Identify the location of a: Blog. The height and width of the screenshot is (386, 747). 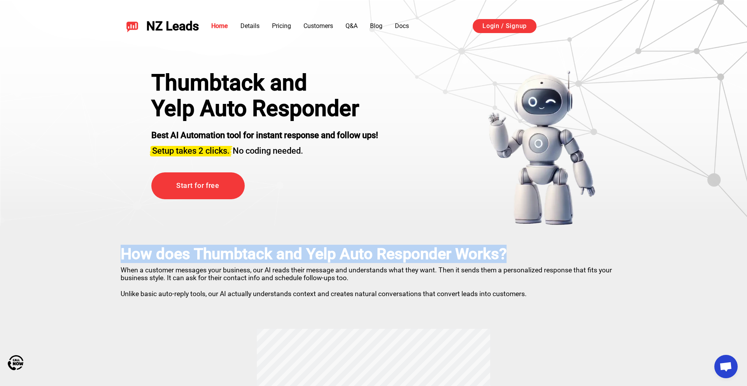
(376, 26).